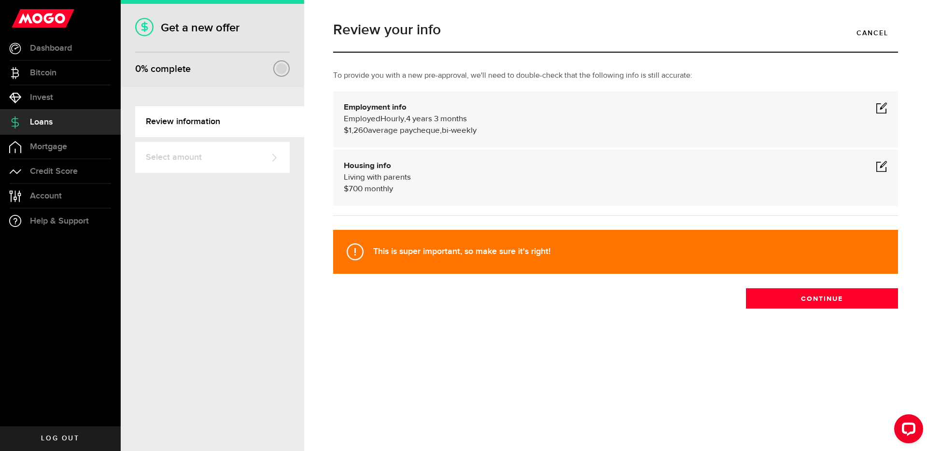  I want to click on b: Employment info, so click(375, 107).